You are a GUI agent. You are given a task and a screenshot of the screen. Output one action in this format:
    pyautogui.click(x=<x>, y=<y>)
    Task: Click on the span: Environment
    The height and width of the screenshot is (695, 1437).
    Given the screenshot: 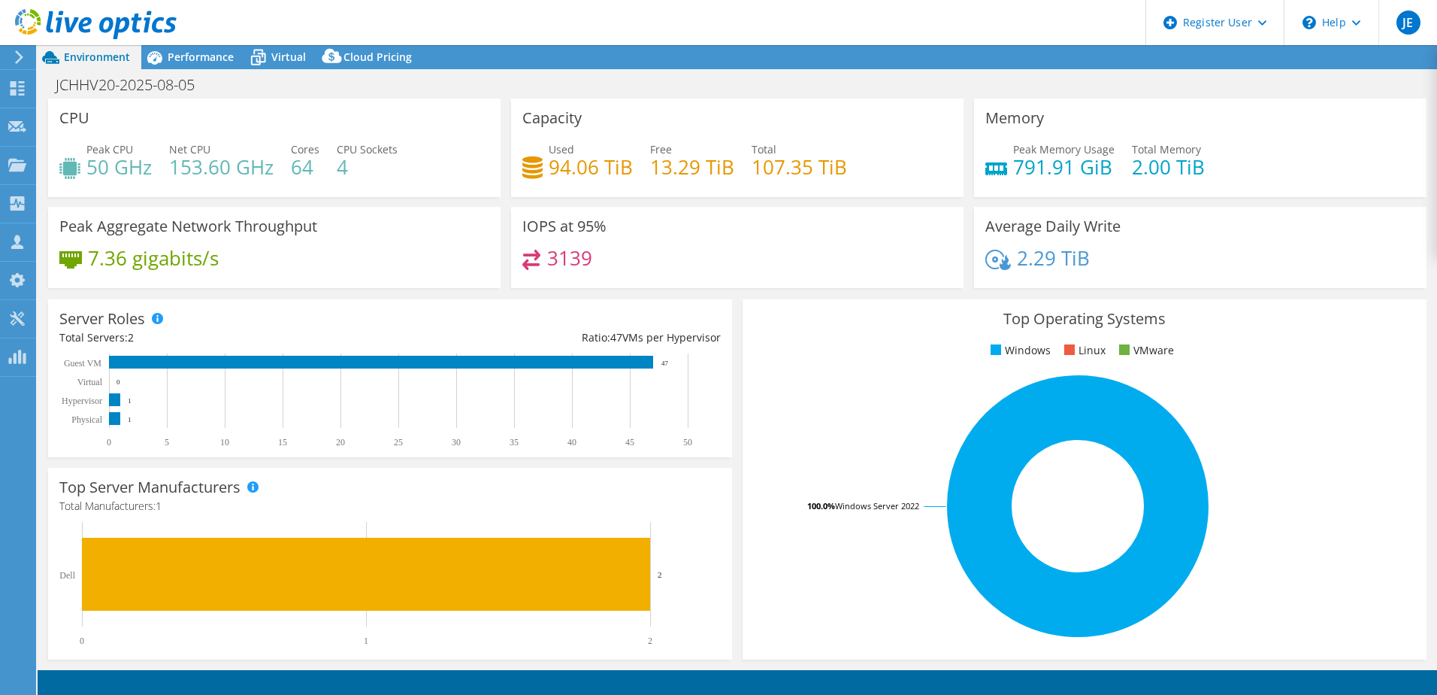 What is the action you would take?
    pyautogui.click(x=97, y=56)
    